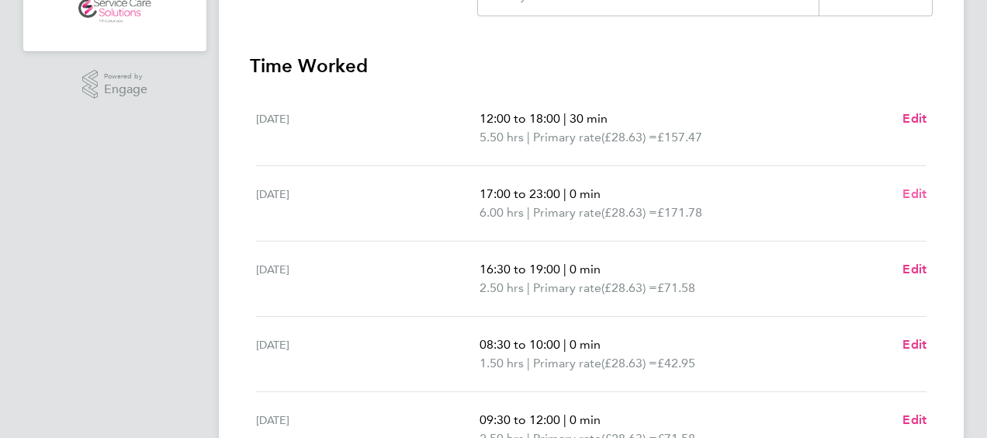 Image resolution: width=987 pixels, height=438 pixels. I want to click on span: 30 min, so click(588, 118).